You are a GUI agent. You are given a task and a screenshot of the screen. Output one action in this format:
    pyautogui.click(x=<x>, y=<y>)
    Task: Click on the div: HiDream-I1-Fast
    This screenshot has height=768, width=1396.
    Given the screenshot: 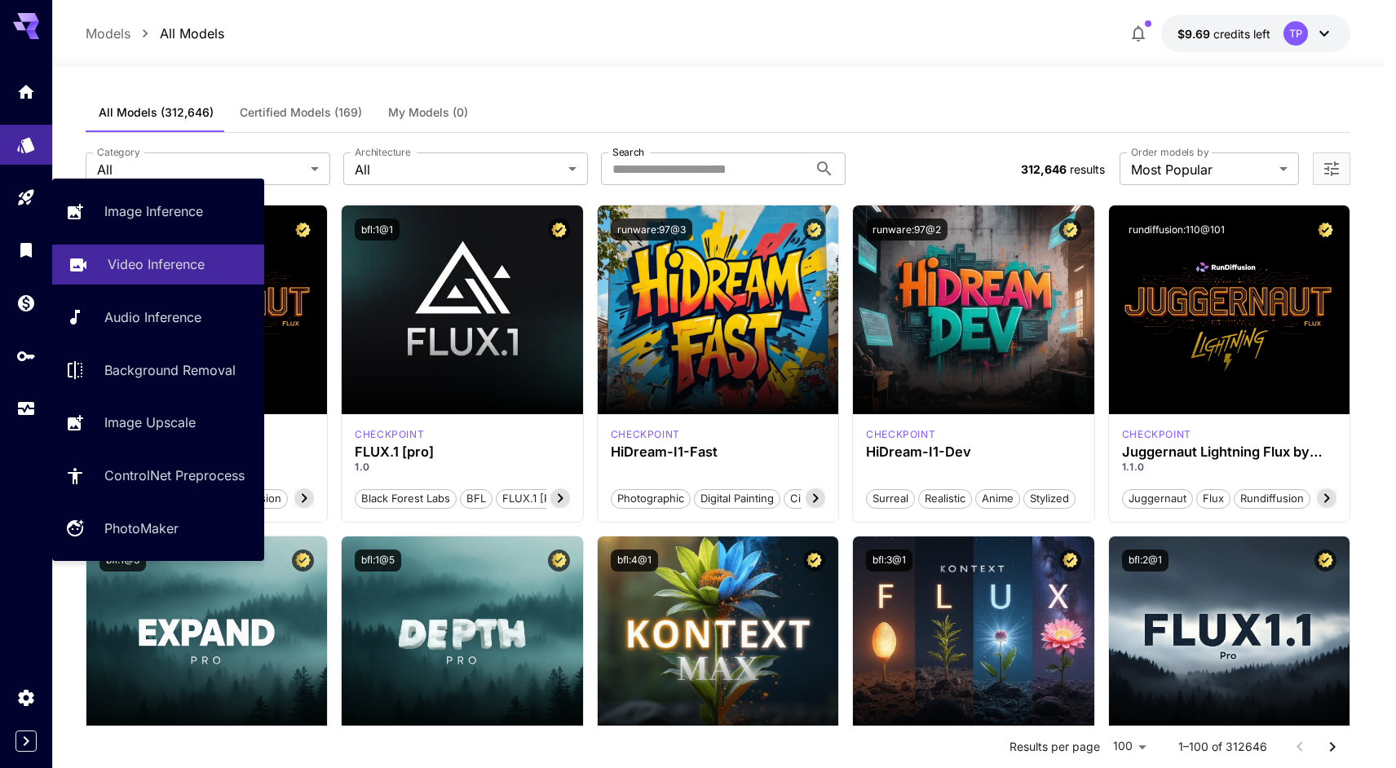 What is the action you would take?
    pyautogui.click(x=717, y=452)
    